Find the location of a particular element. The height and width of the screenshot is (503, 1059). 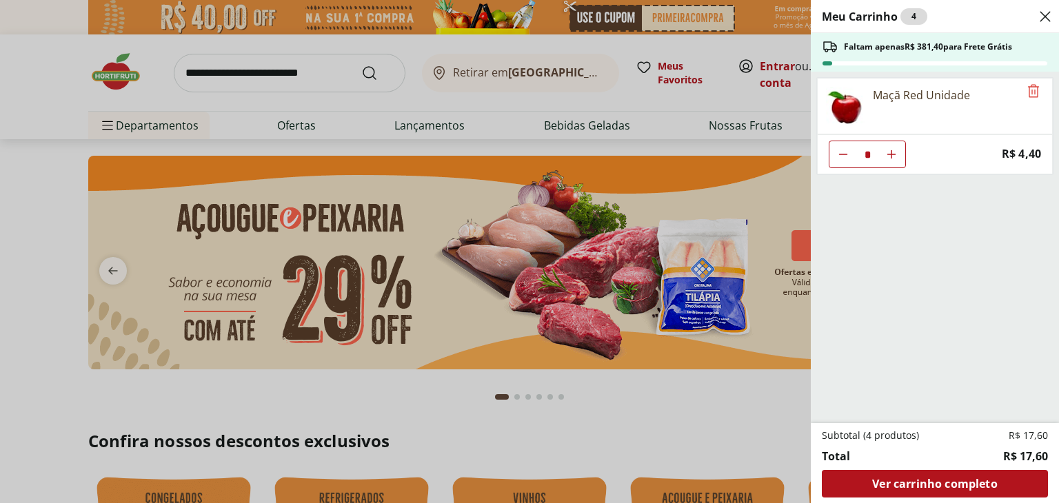

button: Remove is located at coordinates (1034, 92).